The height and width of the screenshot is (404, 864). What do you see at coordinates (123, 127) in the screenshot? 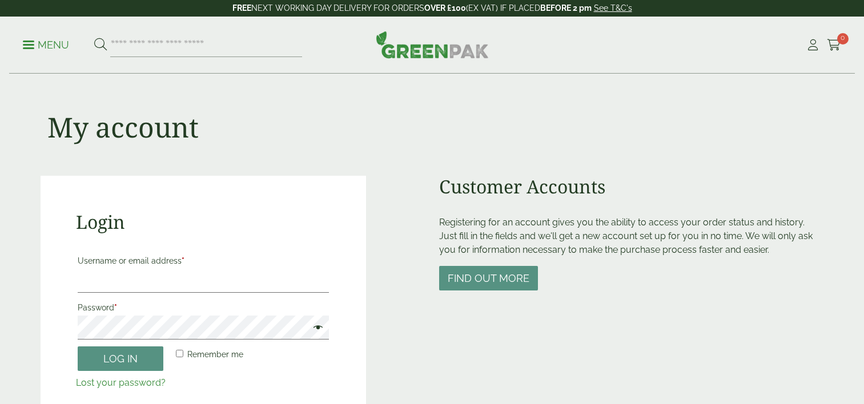
I see `h1: My account` at bounding box center [123, 127].